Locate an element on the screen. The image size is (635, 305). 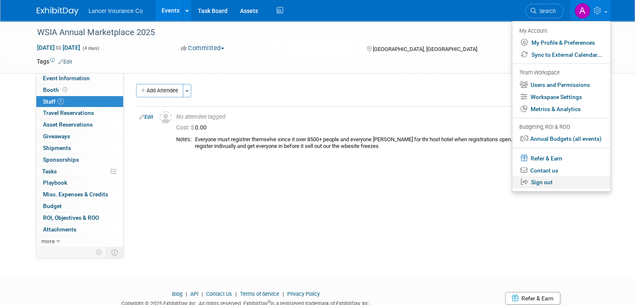
img: Ann Barron is located at coordinates (582, 11).